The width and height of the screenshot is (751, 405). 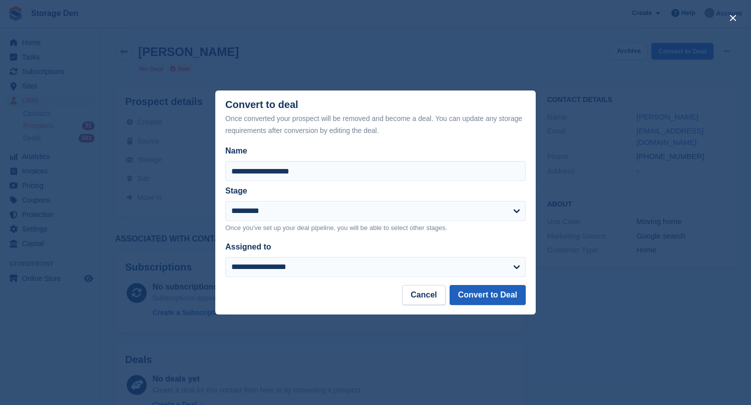 What do you see at coordinates (375, 118) in the screenshot?
I see `div: Convert to deal` at bounding box center [375, 118].